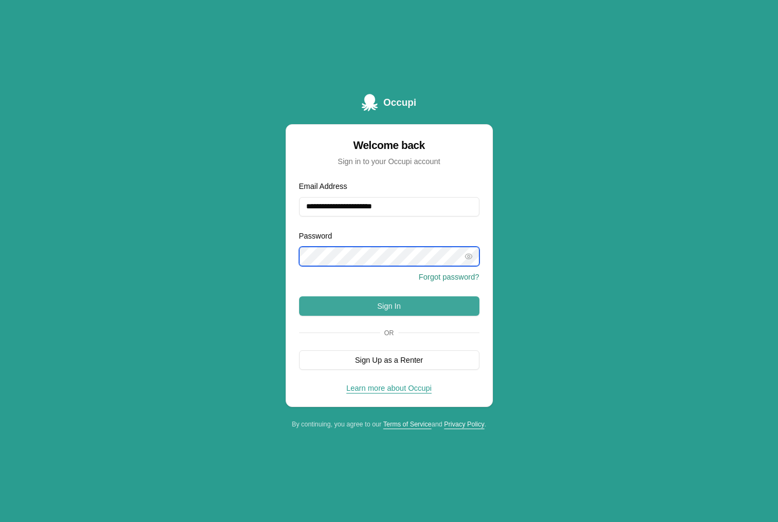  I want to click on span: Or, so click(389, 333).